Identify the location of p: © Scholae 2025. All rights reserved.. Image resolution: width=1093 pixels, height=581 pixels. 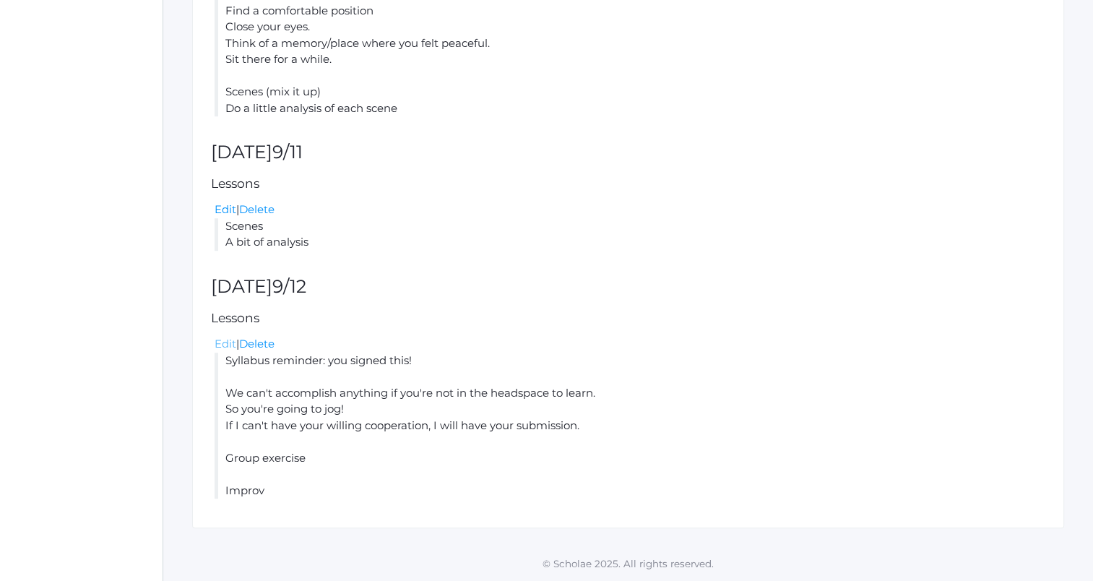
(628, 564).